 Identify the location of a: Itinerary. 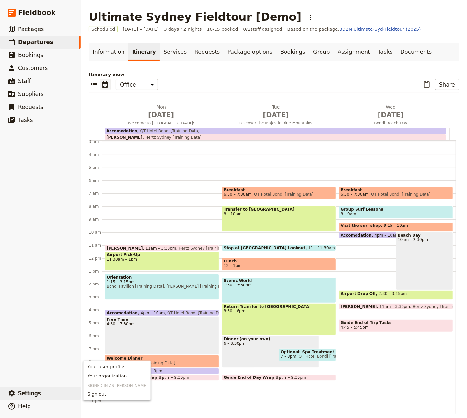
(144, 52).